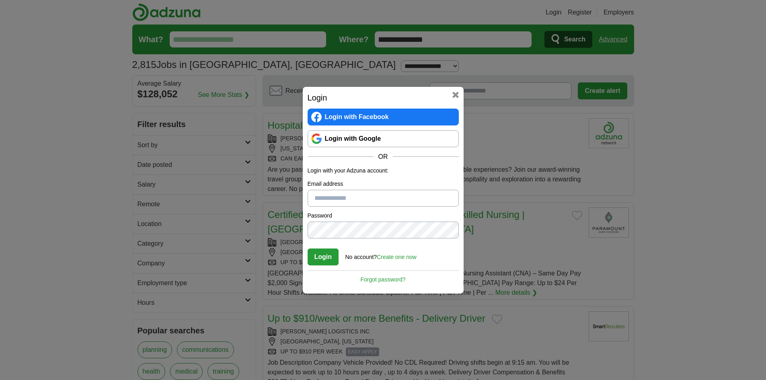  What do you see at coordinates (383, 139) in the screenshot?
I see `a: Login with Google` at bounding box center [383, 139].